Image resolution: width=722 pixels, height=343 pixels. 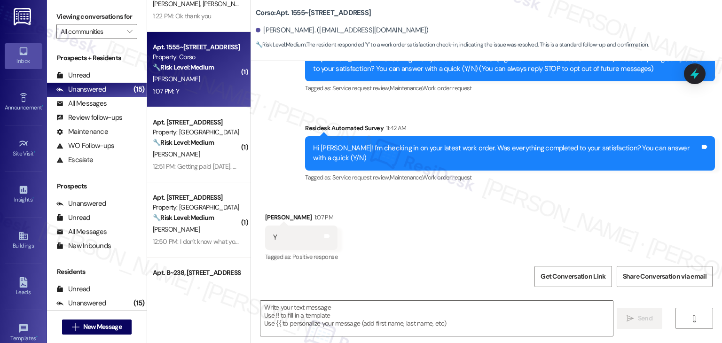 What do you see at coordinates (664, 276) in the screenshot?
I see `button: Share Conversation via email` at bounding box center [664, 276].